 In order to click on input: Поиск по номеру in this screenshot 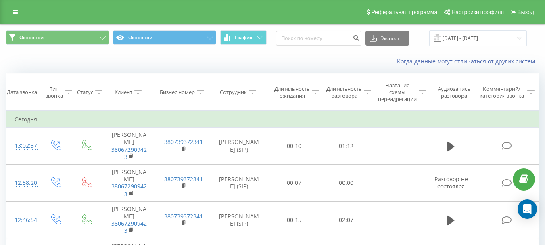, I will do `click(319, 38)`.